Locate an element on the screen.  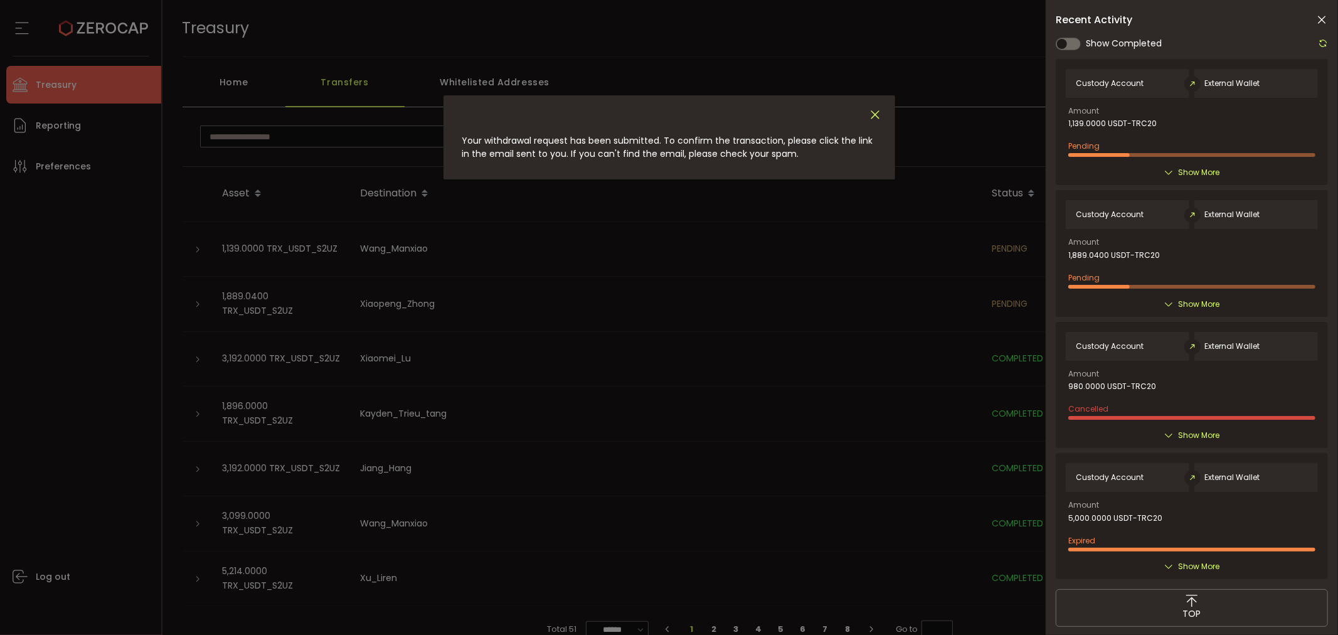
span: 1,139.0000 USDT-TRC20 is located at coordinates (1112, 124).